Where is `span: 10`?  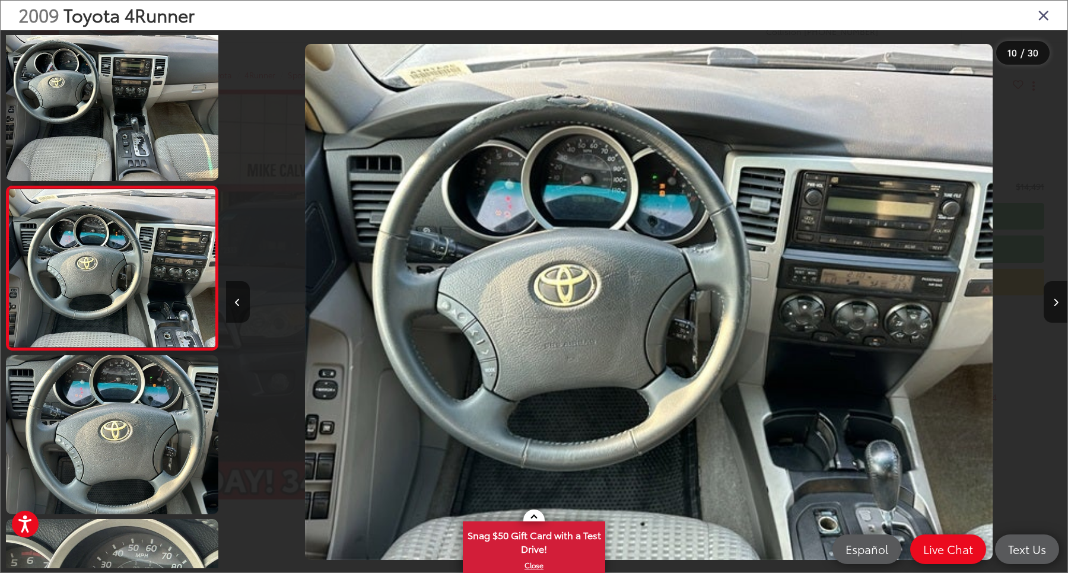 span: 10 is located at coordinates (1012, 52).